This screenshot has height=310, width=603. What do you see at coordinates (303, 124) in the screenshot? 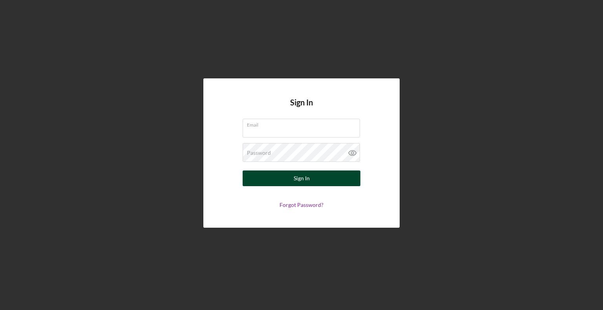
I see `label: Email` at bounding box center [303, 124].